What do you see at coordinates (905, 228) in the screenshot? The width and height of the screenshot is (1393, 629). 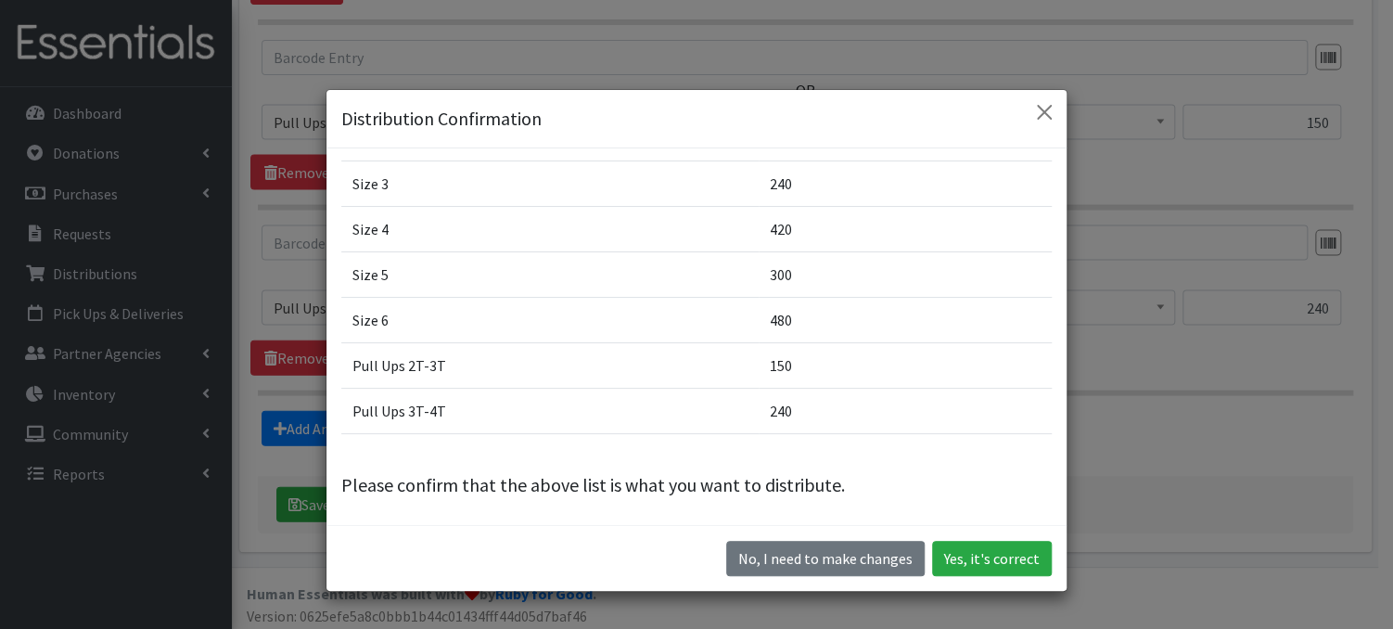 I see `td: 420` at bounding box center [905, 228].